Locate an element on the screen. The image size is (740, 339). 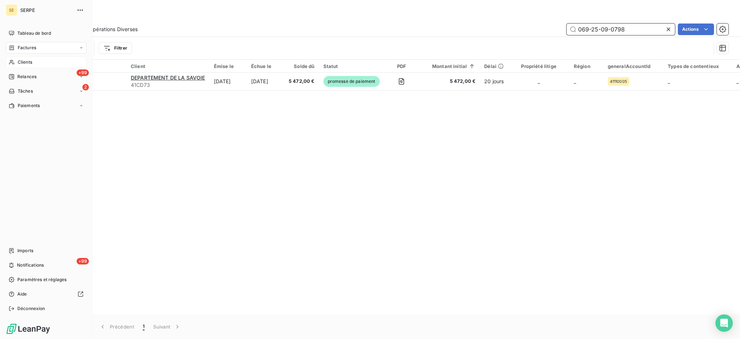
div: Propriété litige is located at coordinates (538, 66).